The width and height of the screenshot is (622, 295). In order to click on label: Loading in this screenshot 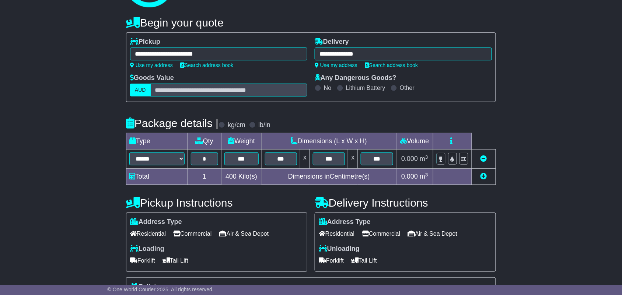, I will do `click(147, 249)`.